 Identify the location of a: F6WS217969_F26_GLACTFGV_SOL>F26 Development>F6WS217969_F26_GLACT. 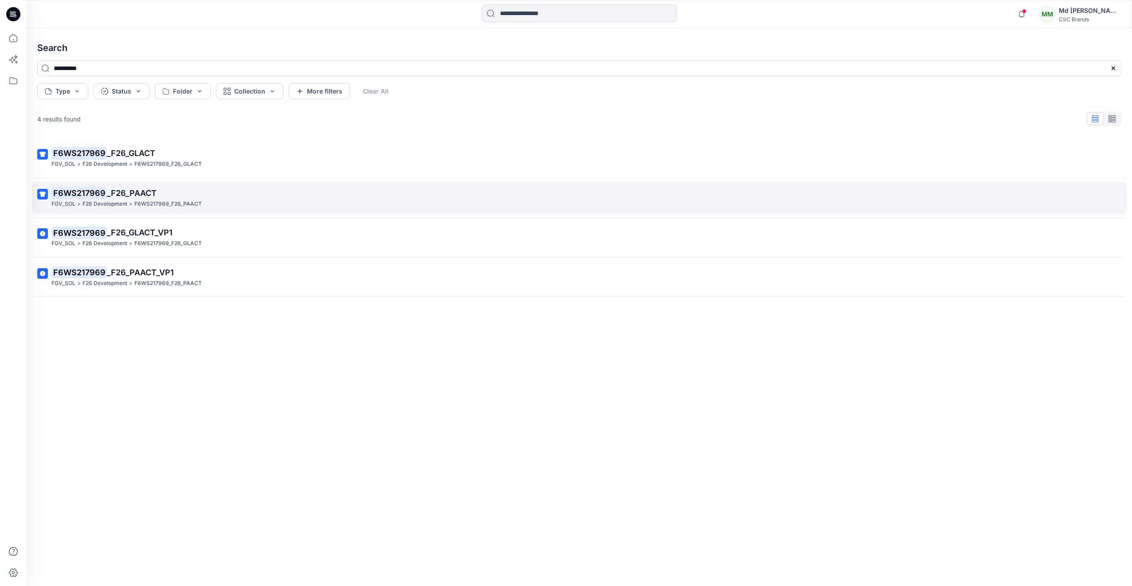
(579, 158).